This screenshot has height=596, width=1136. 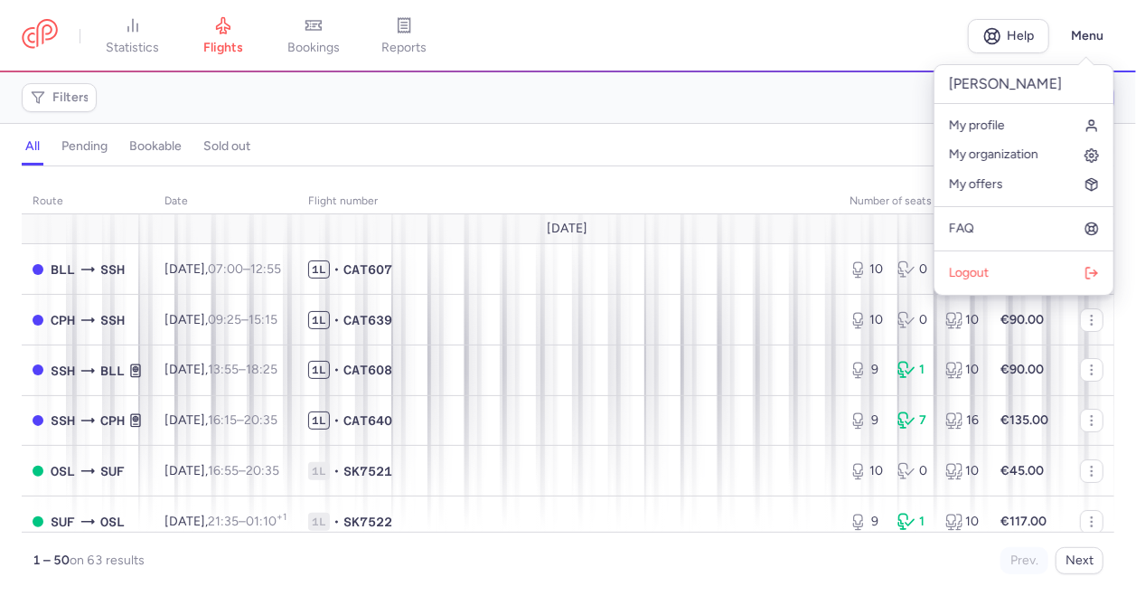 I want to click on time: 16:15, so click(x=222, y=419).